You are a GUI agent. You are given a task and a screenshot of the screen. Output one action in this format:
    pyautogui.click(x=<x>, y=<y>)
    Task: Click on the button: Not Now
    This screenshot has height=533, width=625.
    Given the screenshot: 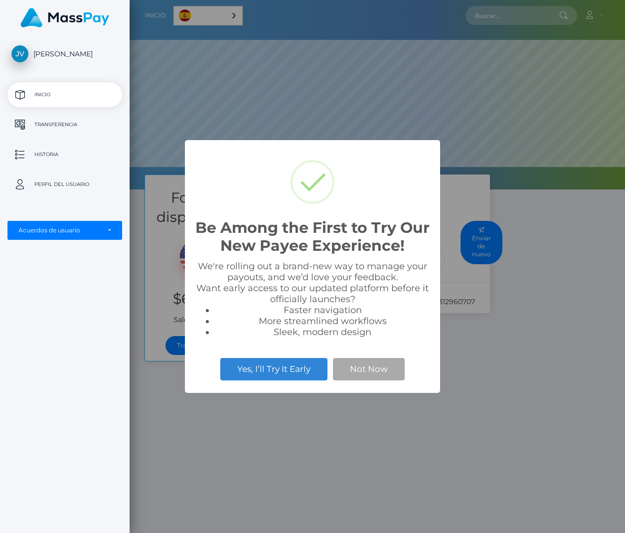 What is the action you would take?
    pyautogui.click(x=369, y=369)
    